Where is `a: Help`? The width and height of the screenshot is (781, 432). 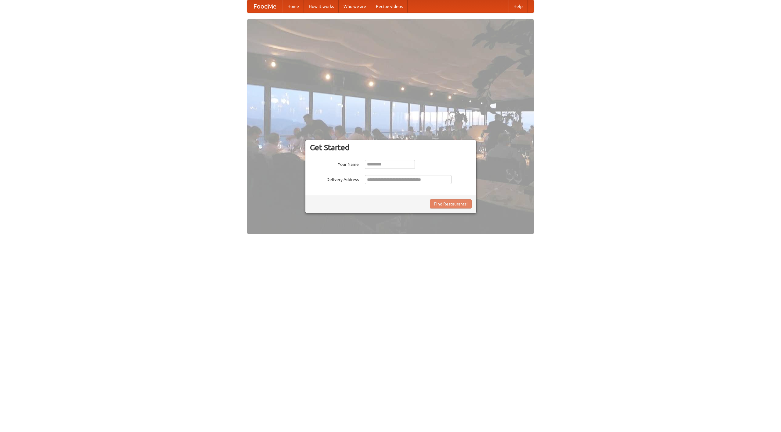
a: Help is located at coordinates (518, 6).